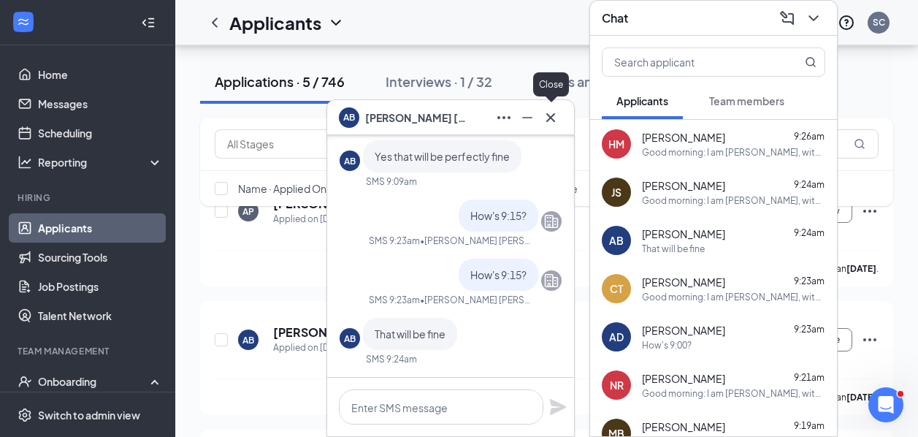 This screenshot has height=437, width=918. Describe the element at coordinates (280, 81) in the screenshot. I see `div: Applications · 5 / 746` at that location.